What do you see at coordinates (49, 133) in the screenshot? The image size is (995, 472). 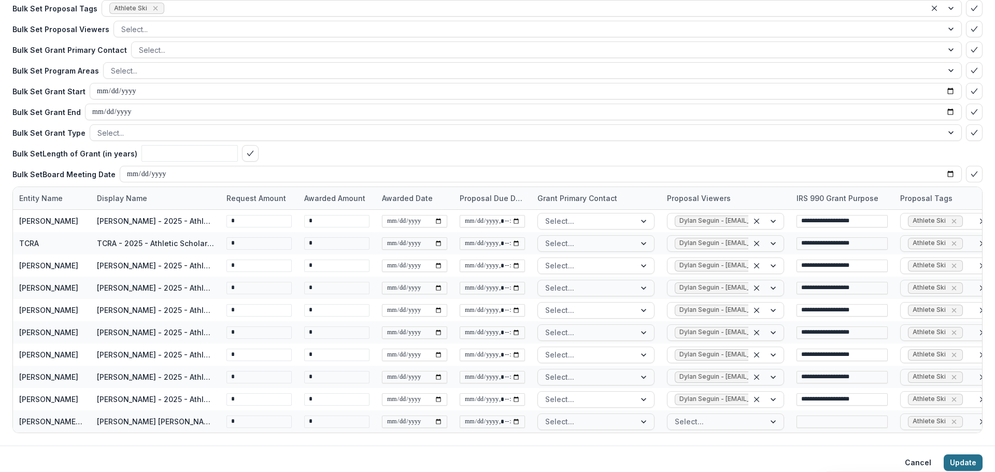 I see `p: Bulk Set Grant Type` at bounding box center [49, 133].